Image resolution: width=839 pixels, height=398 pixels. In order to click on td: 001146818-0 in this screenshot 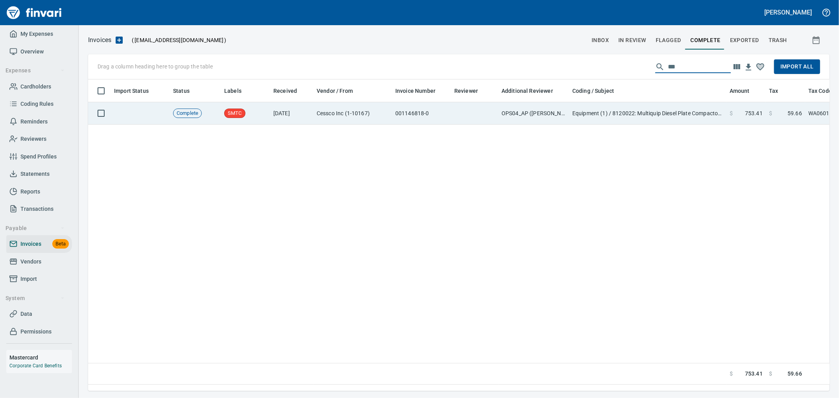, I will do `click(422, 113)`.